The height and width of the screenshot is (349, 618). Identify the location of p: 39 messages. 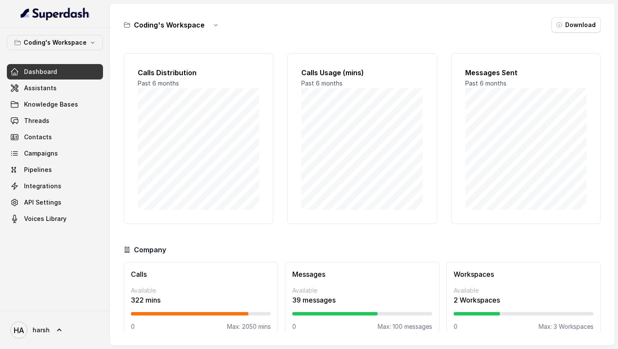
(362, 300).